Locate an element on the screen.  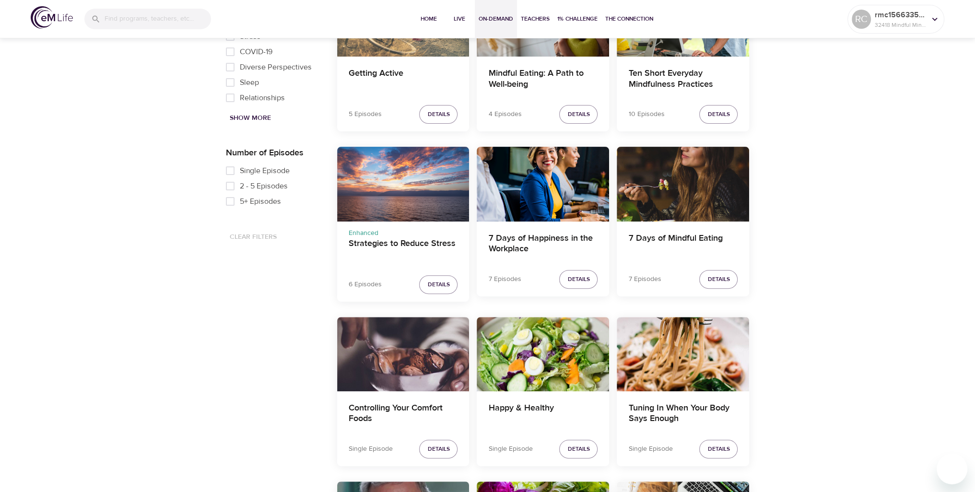
button: Happy & Healthy is located at coordinates (543, 354).